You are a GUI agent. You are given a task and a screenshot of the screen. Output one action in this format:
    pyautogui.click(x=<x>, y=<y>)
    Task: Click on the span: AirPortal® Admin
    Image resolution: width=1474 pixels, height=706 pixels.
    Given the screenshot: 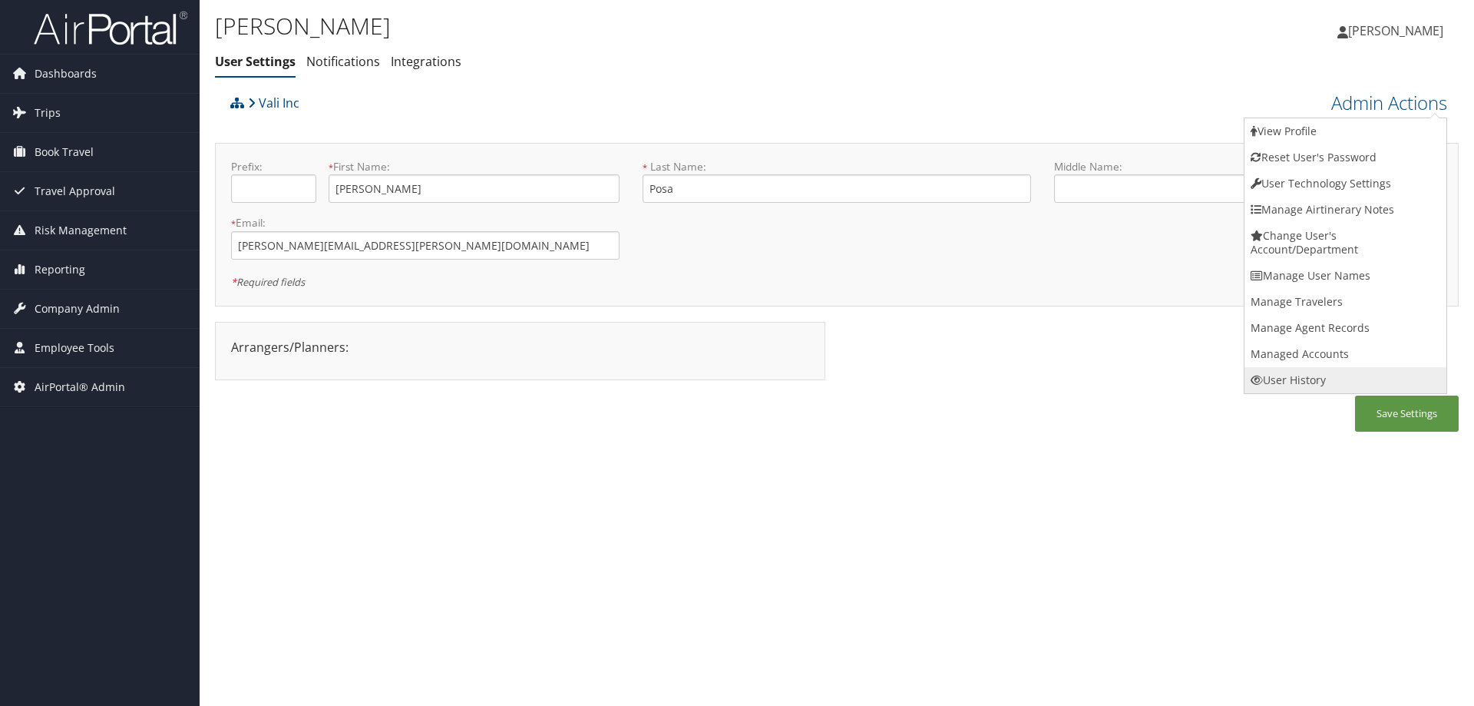 What is the action you would take?
    pyautogui.click(x=80, y=387)
    